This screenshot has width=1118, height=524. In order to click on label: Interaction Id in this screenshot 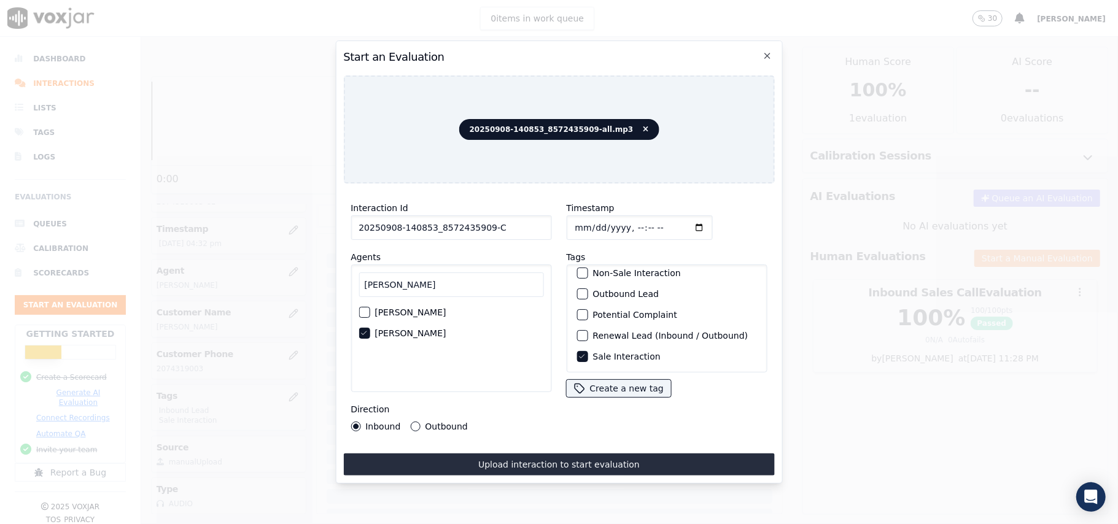, I will do `click(379, 208)`.